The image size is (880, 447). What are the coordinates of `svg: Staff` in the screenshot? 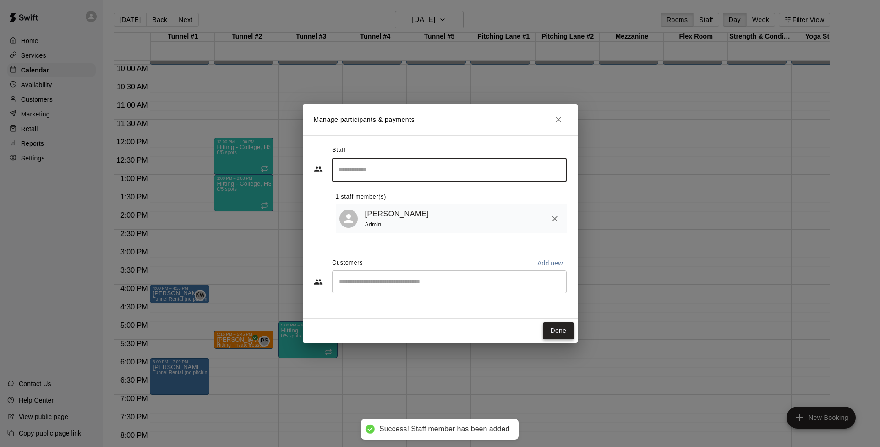 It's located at (318, 169).